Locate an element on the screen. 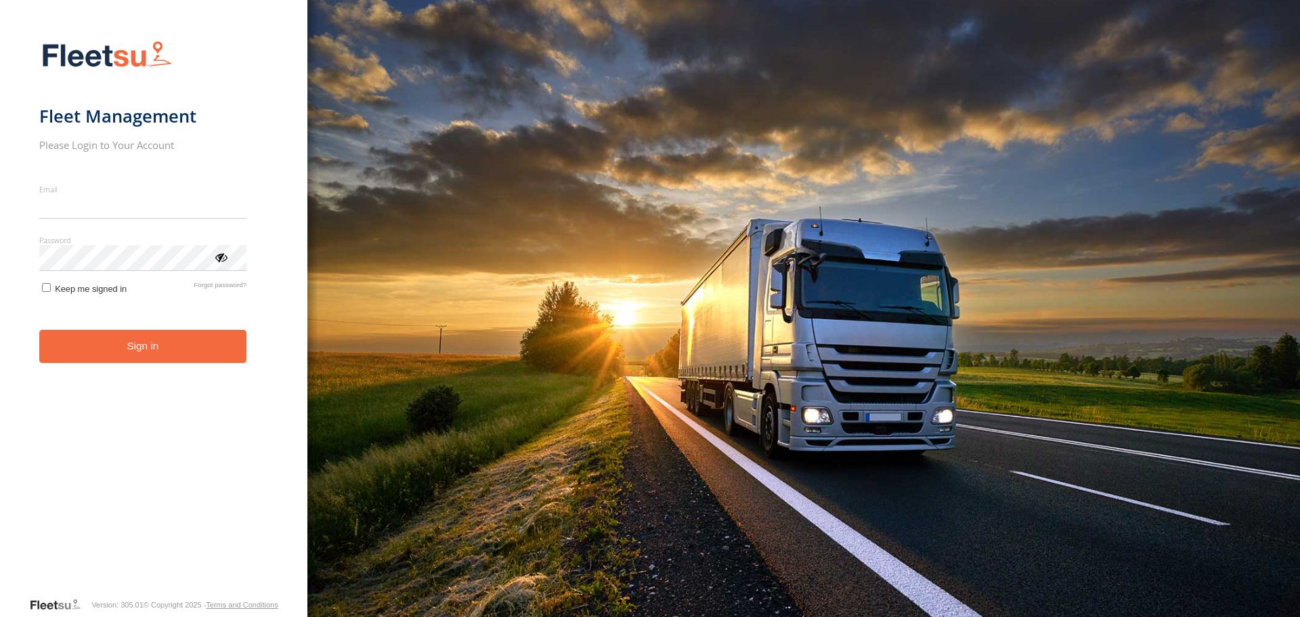  a: Visit our Website is located at coordinates (60, 605).